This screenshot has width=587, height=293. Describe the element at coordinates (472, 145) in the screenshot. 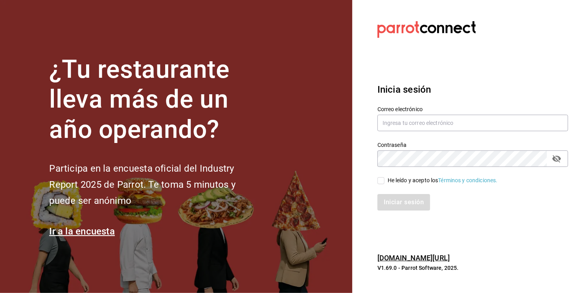

I see `label: Contraseña` at that location.